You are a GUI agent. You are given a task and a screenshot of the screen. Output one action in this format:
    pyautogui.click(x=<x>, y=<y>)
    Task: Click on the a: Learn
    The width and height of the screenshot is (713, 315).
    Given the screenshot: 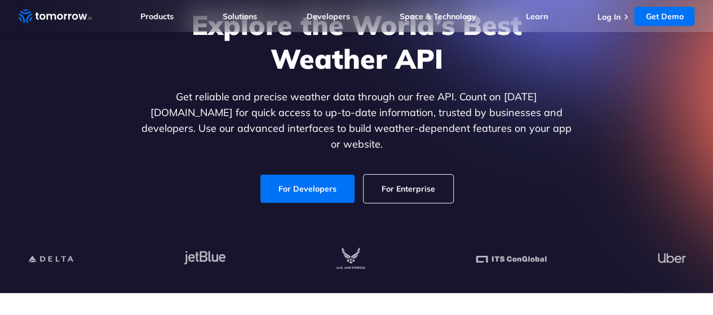 What is the action you would take?
    pyautogui.click(x=537, y=16)
    